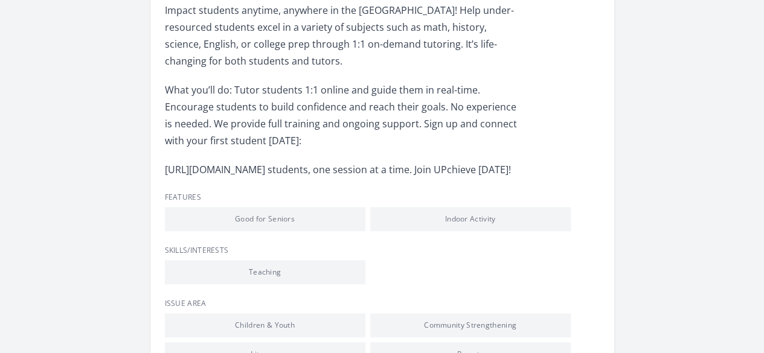 Image resolution: width=764 pixels, height=353 pixels. Describe the element at coordinates (382, 304) in the screenshot. I see `h3: Issue area` at that location.